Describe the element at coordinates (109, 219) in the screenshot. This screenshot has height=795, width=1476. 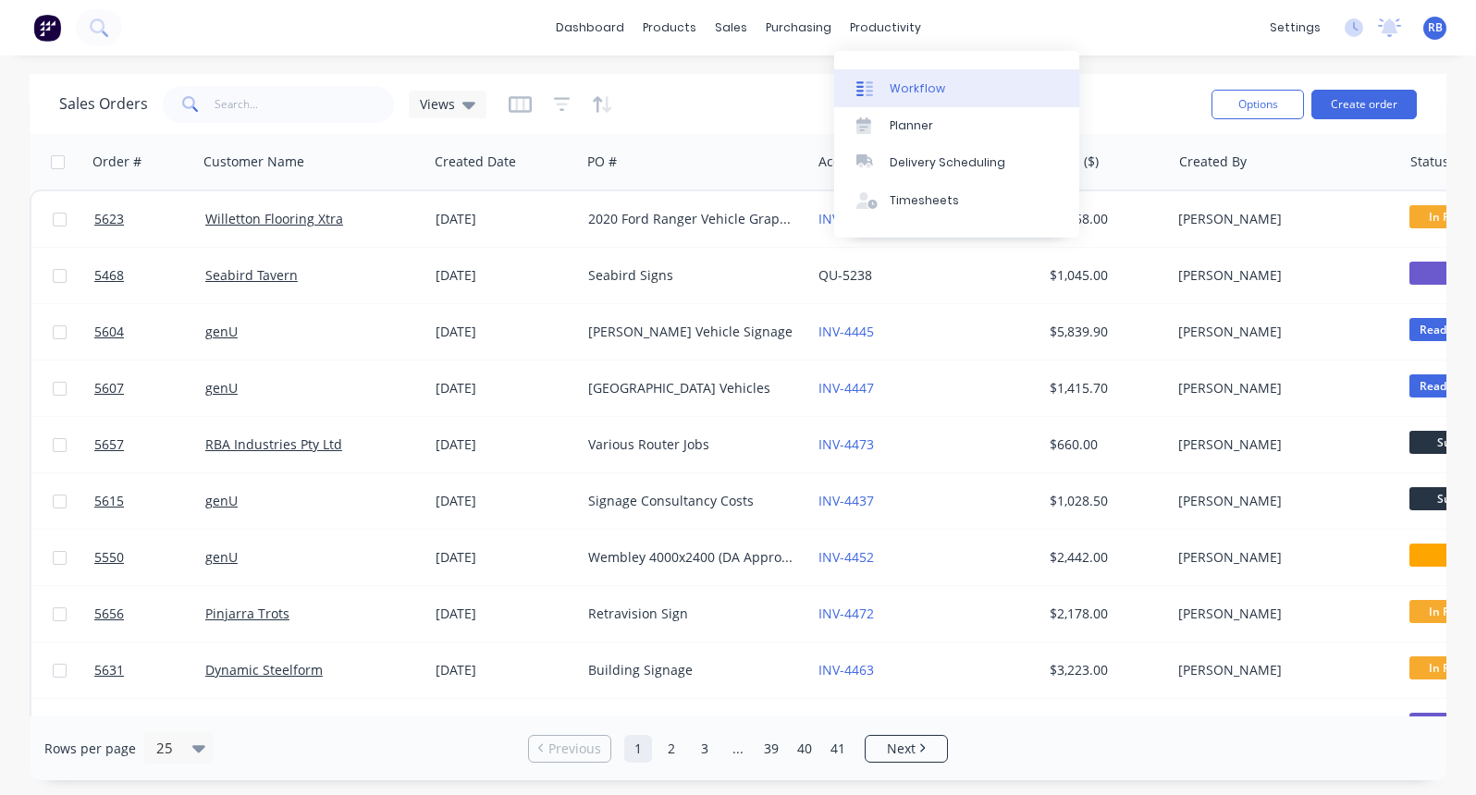
I see `span: 5623` at that location.